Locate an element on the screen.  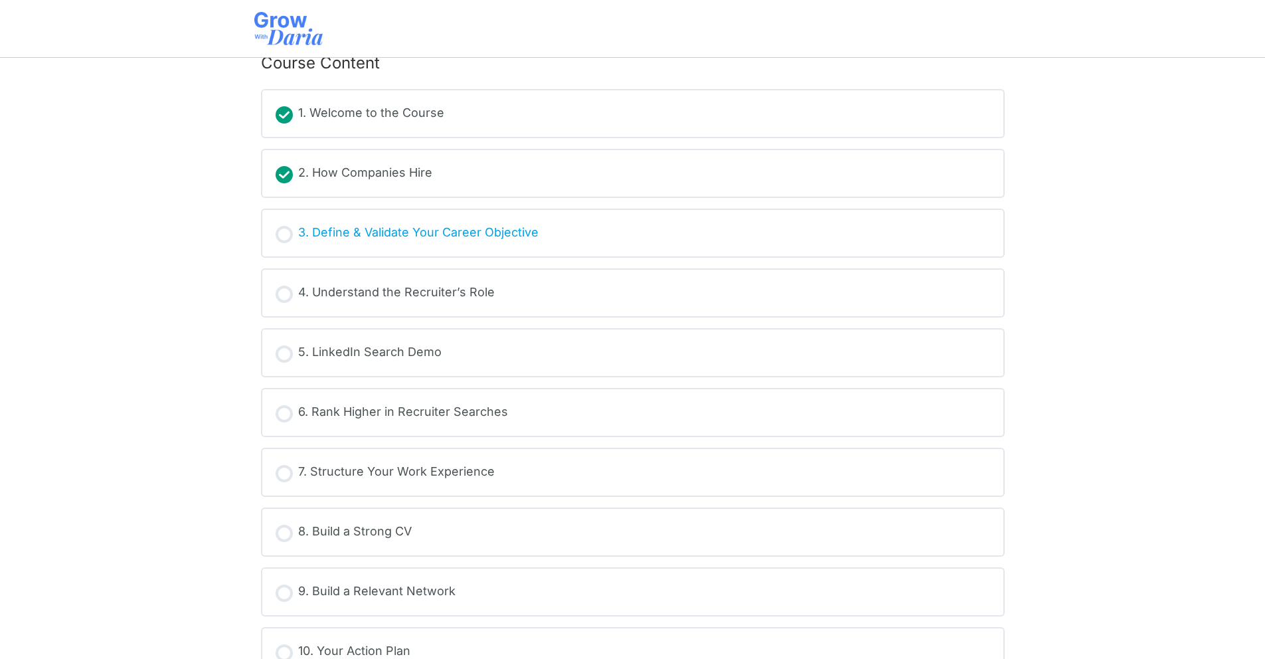
a: Not started 6. Rank Higher in Recruiter Searches is located at coordinates (633, 413).